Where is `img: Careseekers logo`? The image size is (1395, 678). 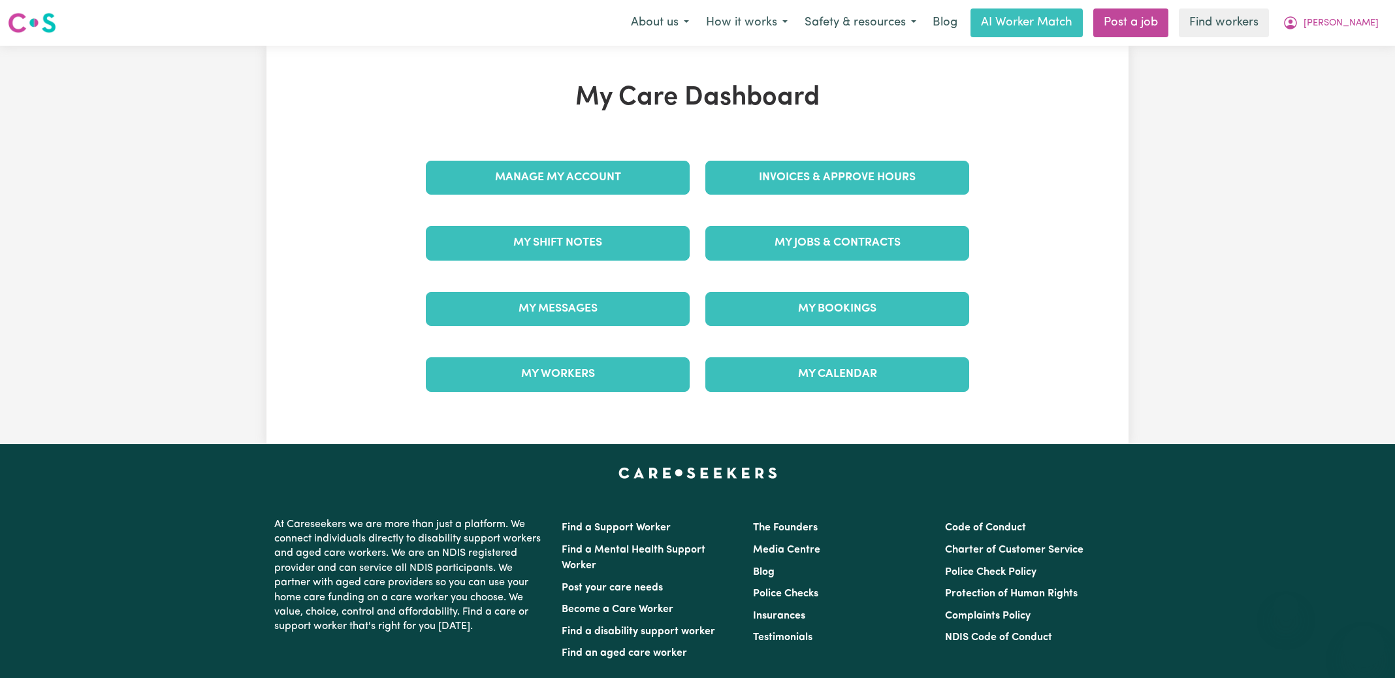 img: Careseekers logo is located at coordinates (32, 23).